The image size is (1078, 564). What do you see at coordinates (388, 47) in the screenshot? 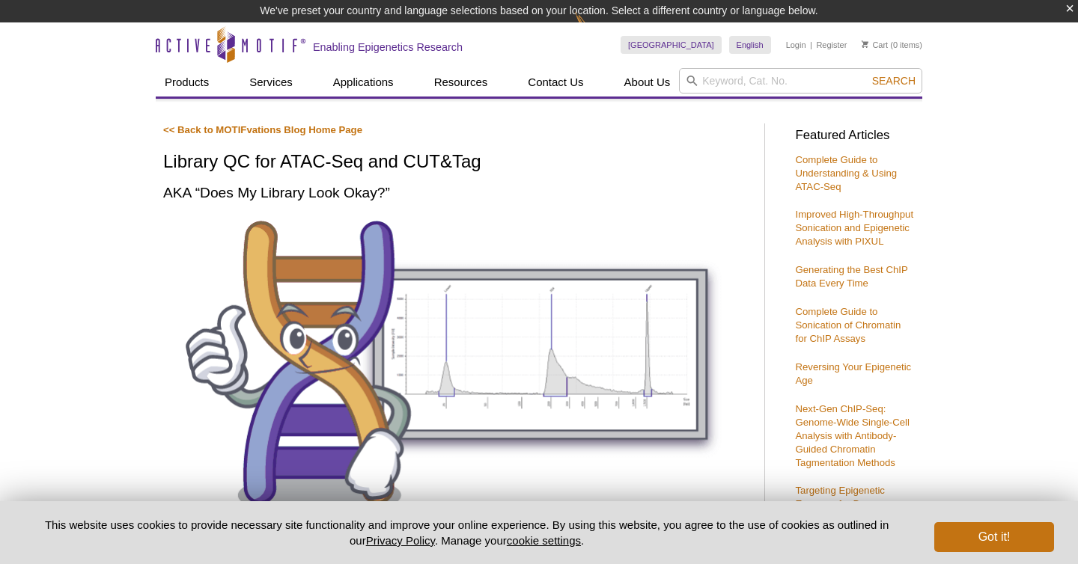
I see `h2: Enabling Epigenetics Research` at bounding box center [388, 47].